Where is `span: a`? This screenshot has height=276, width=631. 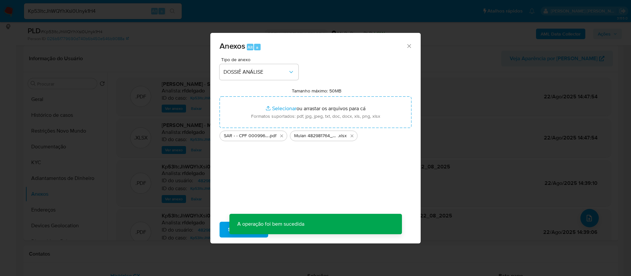 span: a is located at coordinates (257, 47).